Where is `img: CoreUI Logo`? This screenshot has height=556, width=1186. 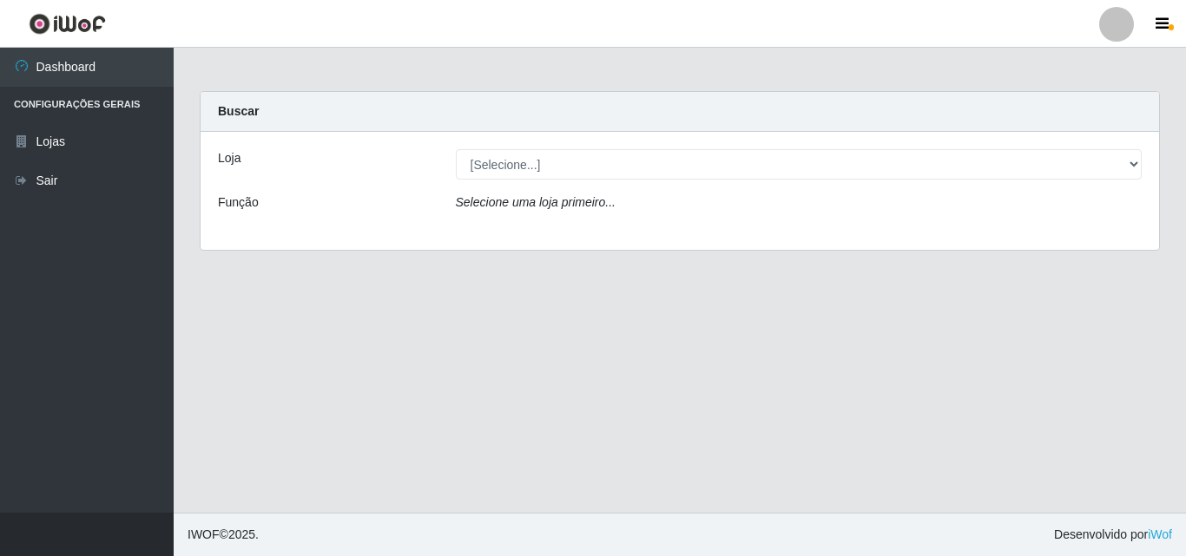
img: CoreUI Logo is located at coordinates (67, 23).